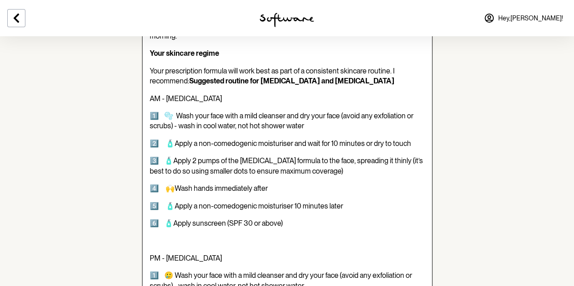  I want to click on span: 5️⃣ 🧴Apply a non-comedogenic moisturiser 10 minutes later, so click(246, 206).